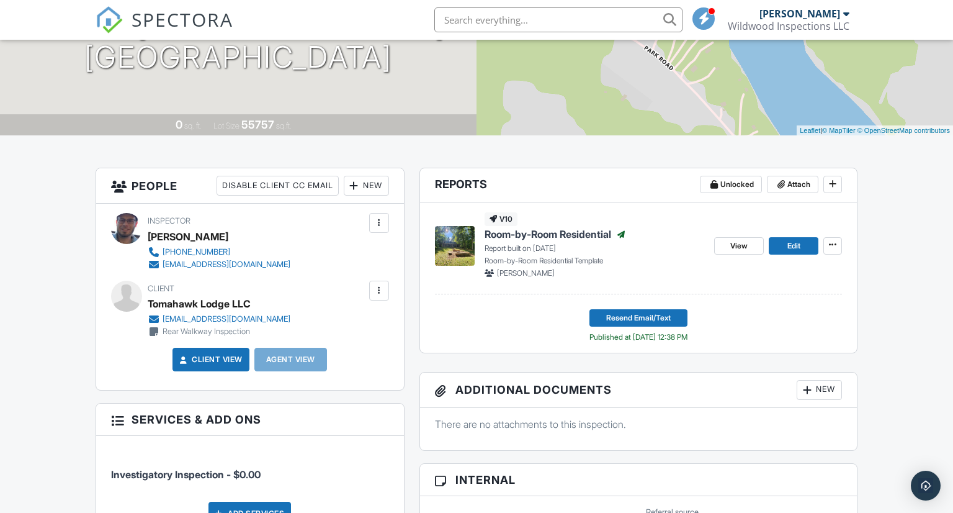 The width and height of the screenshot is (953, 513). What do you see at coordinates (199, 304) in the screenshot?
I see `div: Tomahawk Lodge LLC` at bounding box center [199, 304].